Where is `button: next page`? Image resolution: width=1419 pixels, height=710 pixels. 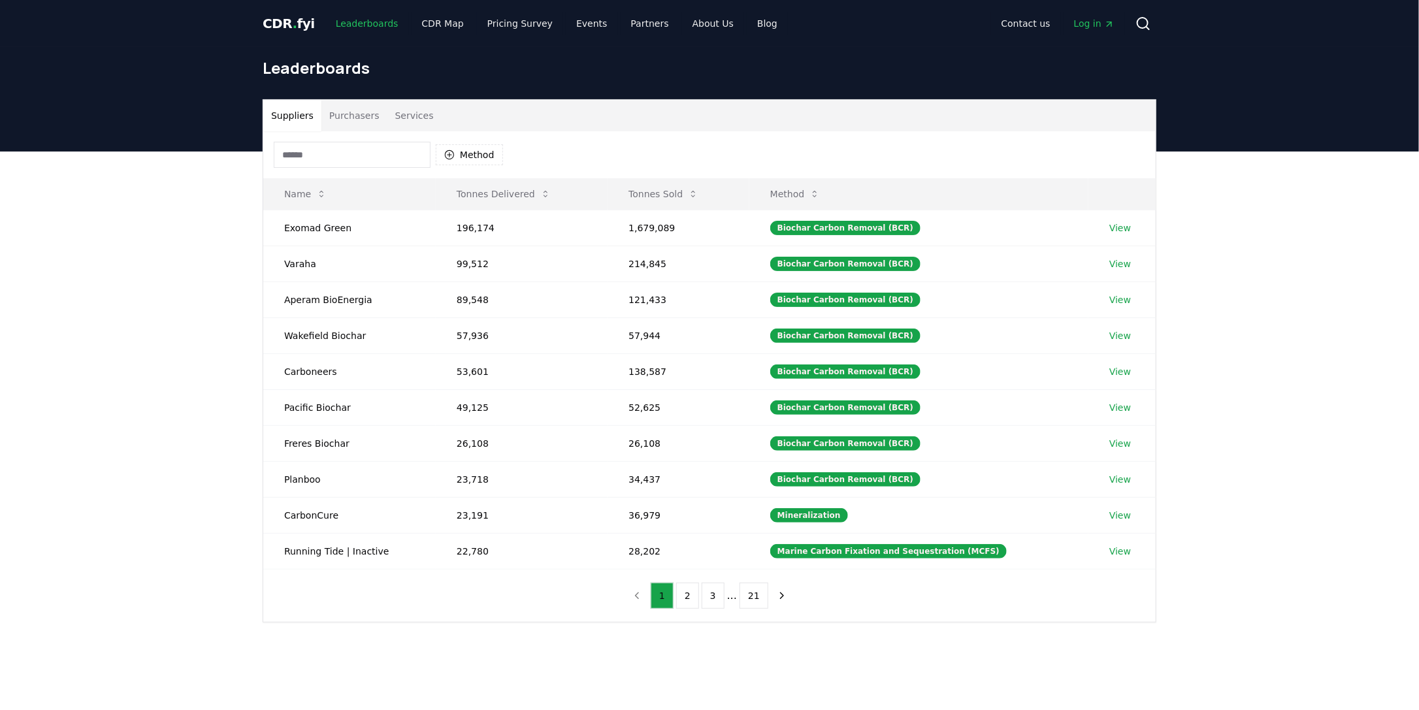
button: next page is located at coordinates (782, 596).